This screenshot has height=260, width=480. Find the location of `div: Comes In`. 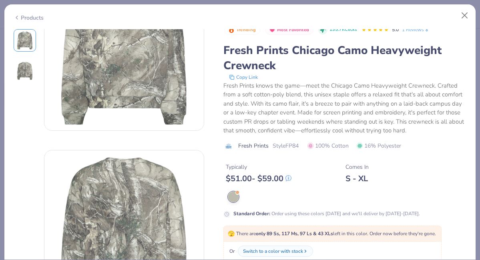

div: Comes In is located at coordinates (357, 167).